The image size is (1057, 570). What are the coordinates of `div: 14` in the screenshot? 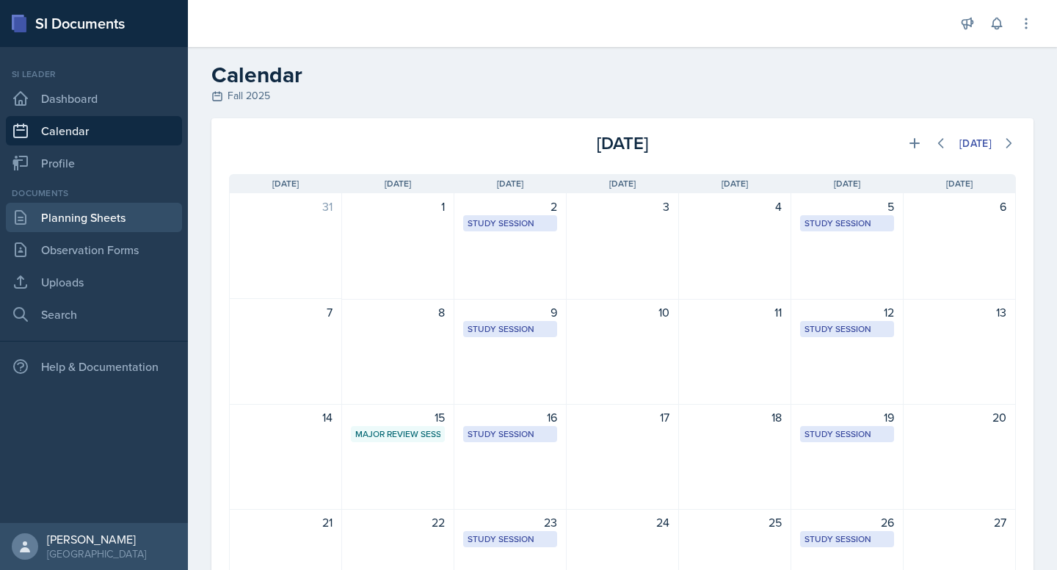 It's located at (285, 417).